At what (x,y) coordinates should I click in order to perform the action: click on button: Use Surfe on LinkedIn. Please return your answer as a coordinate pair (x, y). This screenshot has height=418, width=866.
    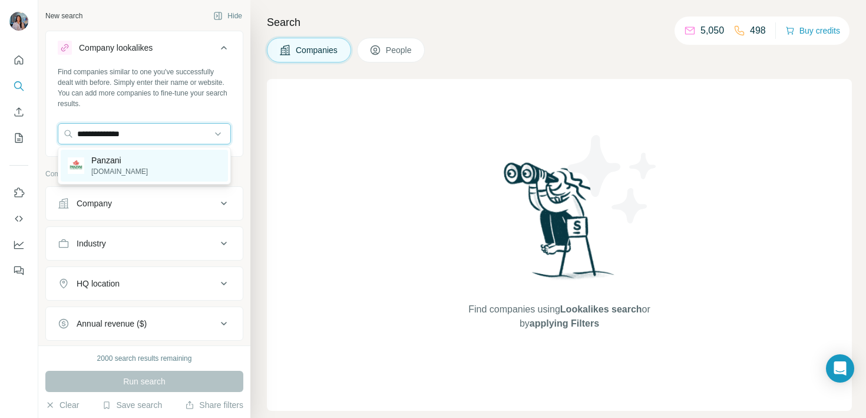
    Looking at the image, I should click on (19, 193).